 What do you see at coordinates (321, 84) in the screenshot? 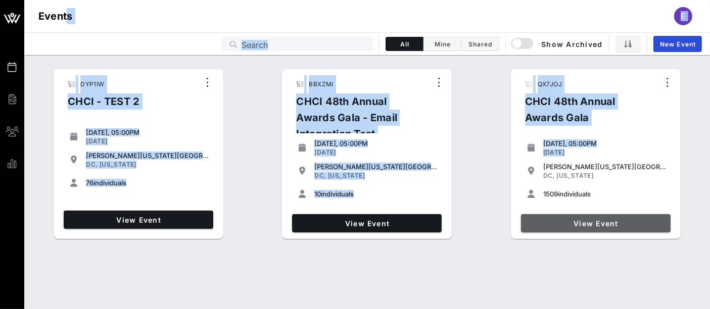
I see `span: BBXZMI` at bounding box center [321, 84].